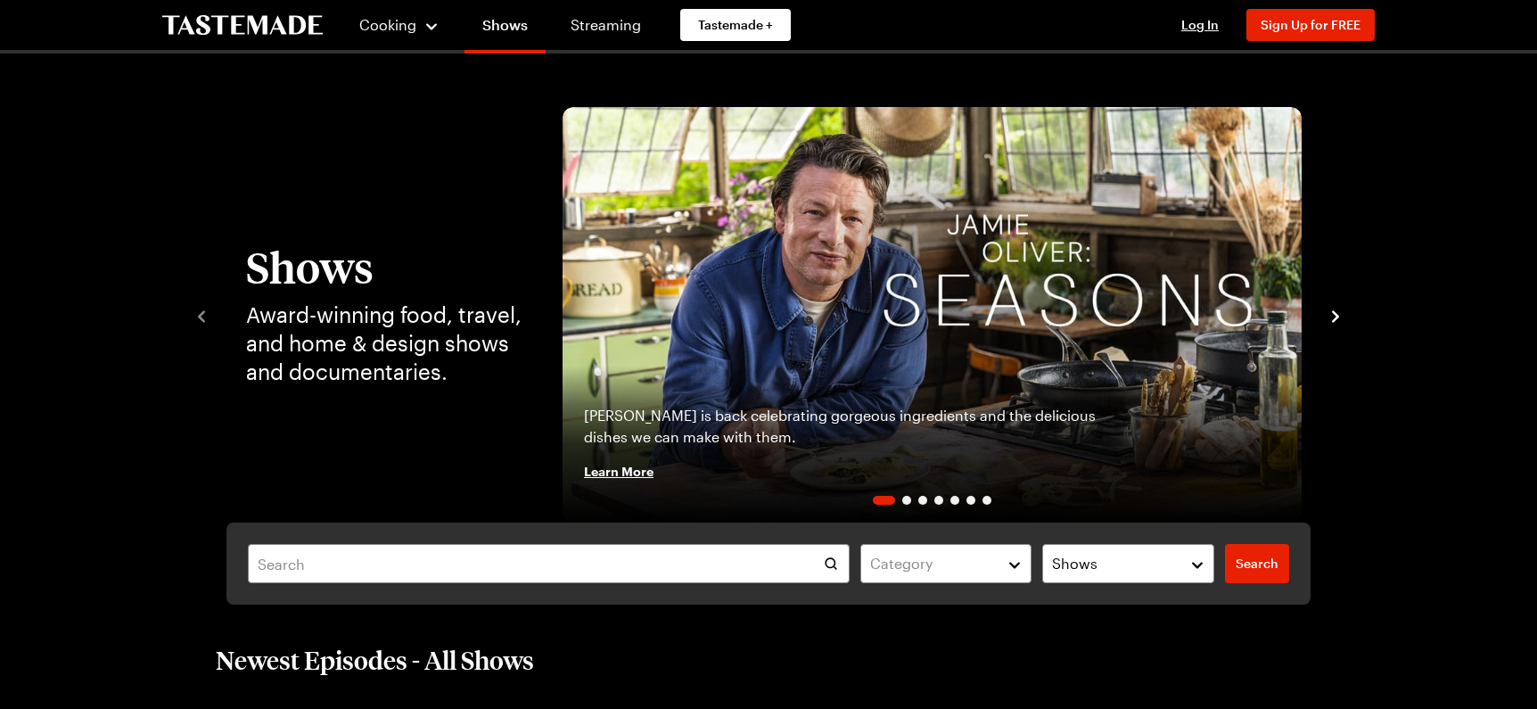  Describe the element at coordinates (548, 564) in the screenshot. I see `input: Search` at that location.